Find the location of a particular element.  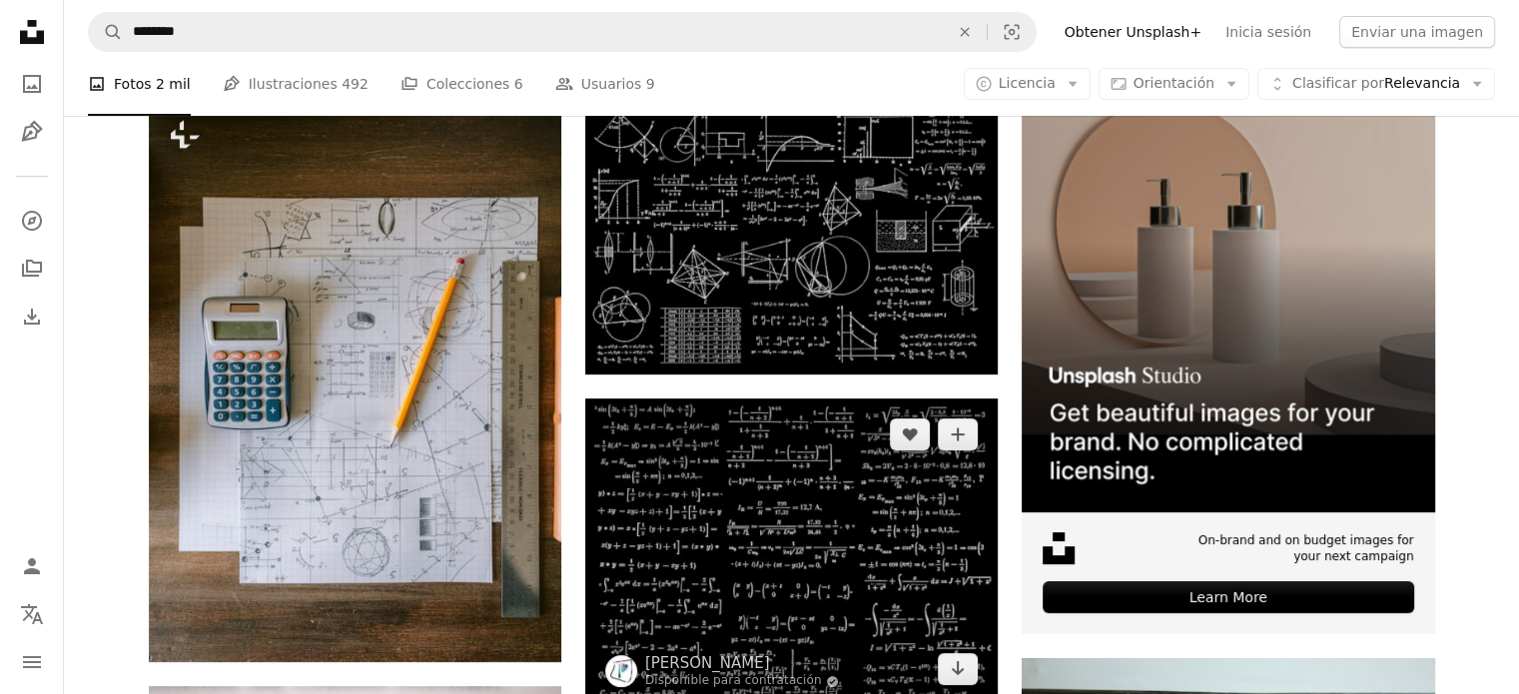

a: Una foto en blanco y negro de una serie de cálculos is located at coordinates (791, 551).